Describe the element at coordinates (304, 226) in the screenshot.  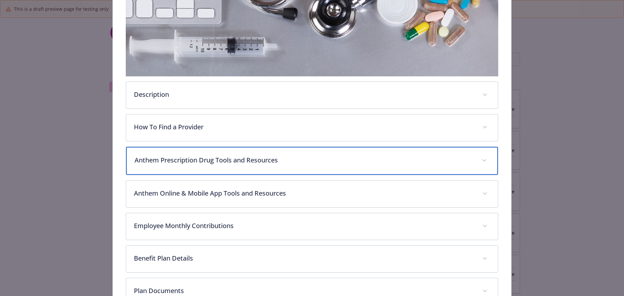
I see `p: Employee Monthly Contributions` at that location.